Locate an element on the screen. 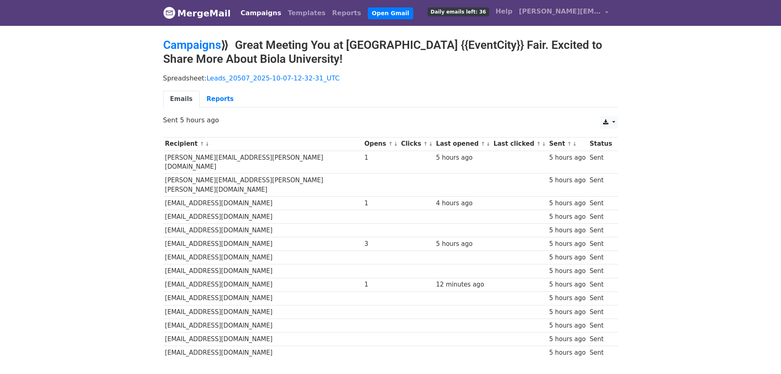 Image resolution: width=781 pixels, height=374 pixels. a: Open Gmail is located at coordinates (391, 13).